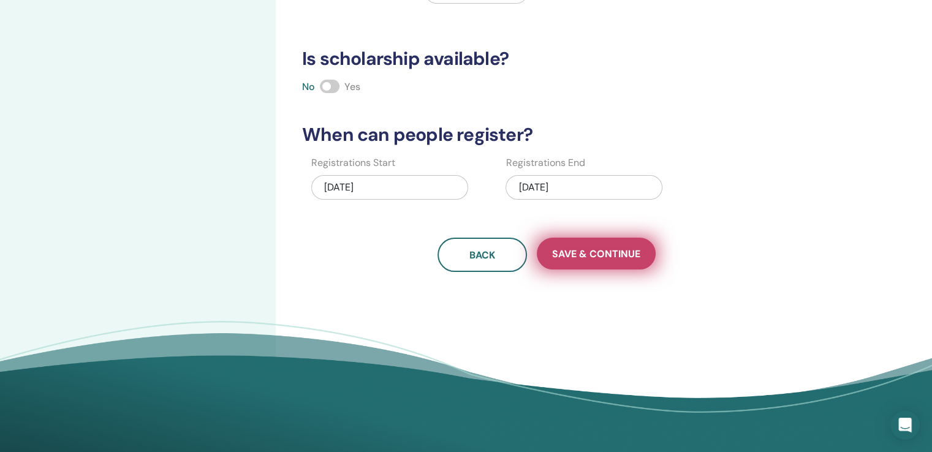 The image size is (932, 452). Describe the element at coordinates (482, 255) in the screenshot. I see `button: Back` at that location.